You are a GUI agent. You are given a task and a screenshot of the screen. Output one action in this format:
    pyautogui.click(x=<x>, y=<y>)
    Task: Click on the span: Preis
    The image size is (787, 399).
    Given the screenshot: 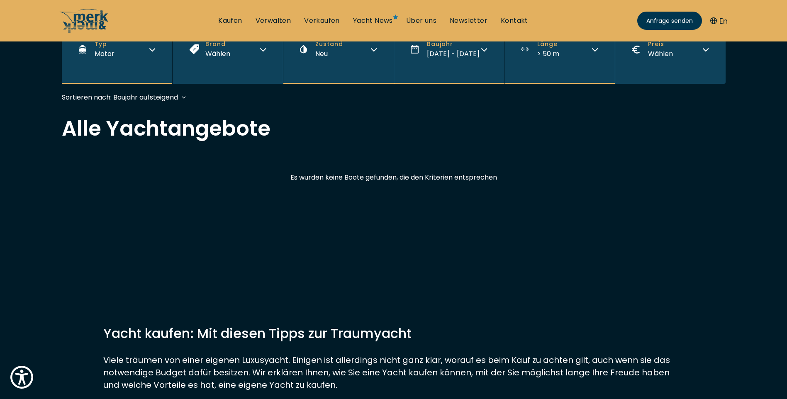 What is the action you would take?
    pyautogui.click(x=660, y=44)
    